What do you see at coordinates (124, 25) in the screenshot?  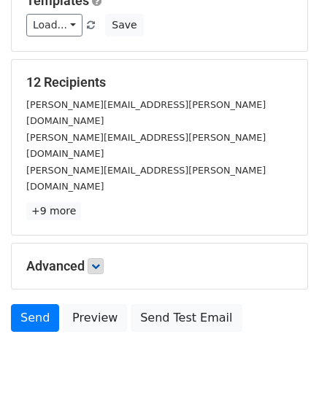 I see `button: Save` at bounding box center [124, 25].